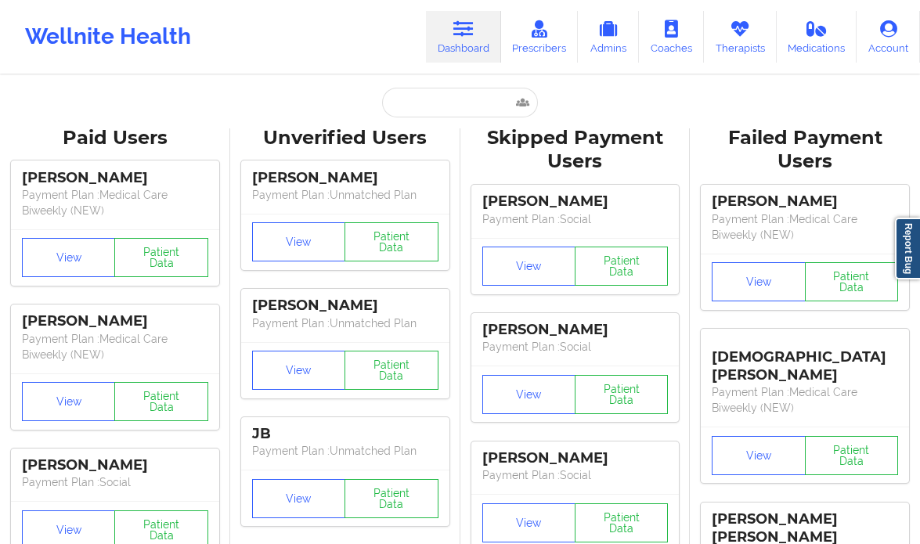  Describe the element at coordinates (817, 37) in the screenshot. I see `a: Medications` at that location.